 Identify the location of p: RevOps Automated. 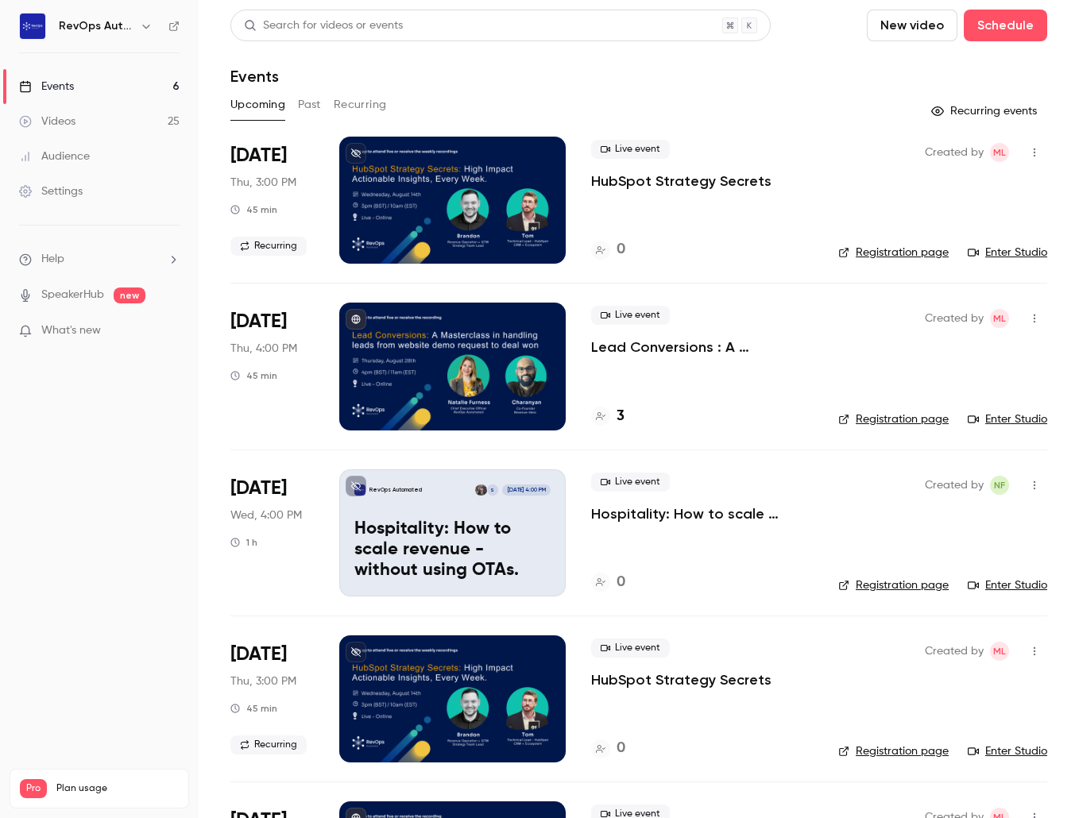
(396, 490).